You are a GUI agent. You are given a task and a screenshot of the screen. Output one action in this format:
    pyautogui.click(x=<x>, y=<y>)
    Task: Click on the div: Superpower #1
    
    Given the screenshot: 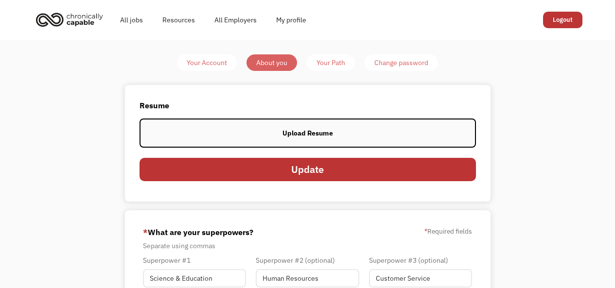 What is the action you would take?
    pyautogui.click(x=195, y=261)
    